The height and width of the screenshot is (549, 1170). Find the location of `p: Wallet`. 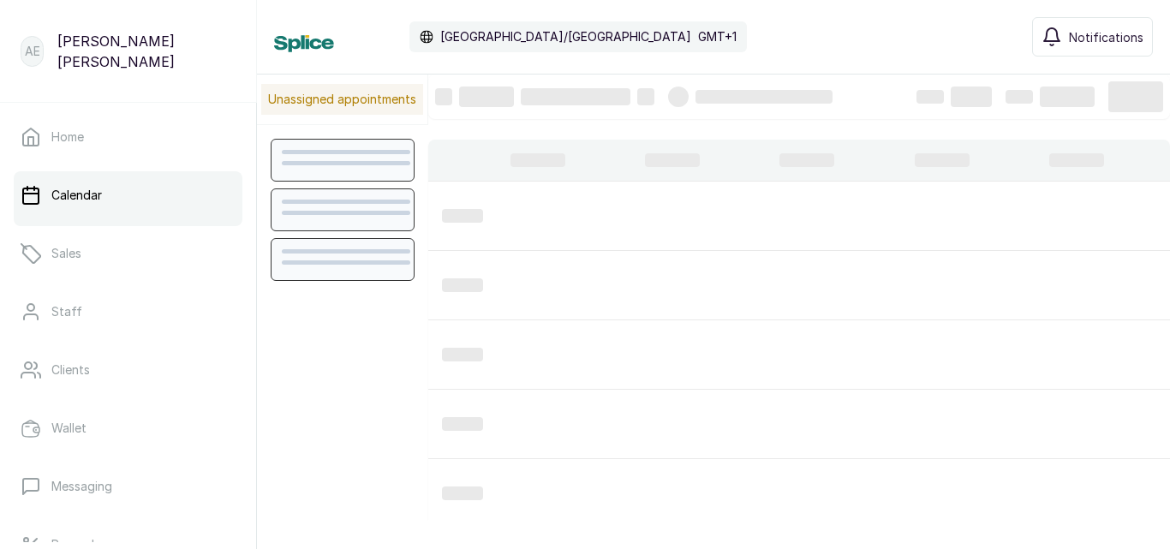

p: Wallet is located at coordinates (69, 428).